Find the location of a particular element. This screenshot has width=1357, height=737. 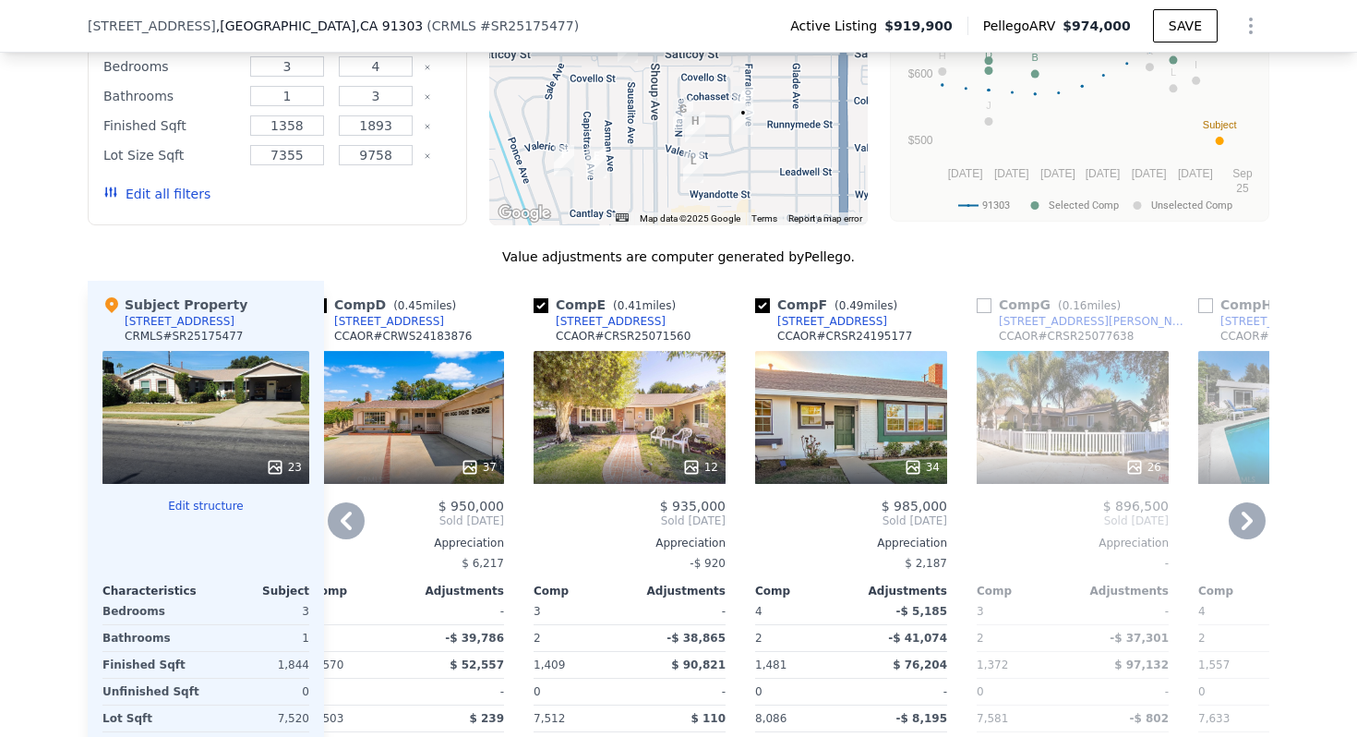

div: Bedrooms is located at coordinates (152, 611).